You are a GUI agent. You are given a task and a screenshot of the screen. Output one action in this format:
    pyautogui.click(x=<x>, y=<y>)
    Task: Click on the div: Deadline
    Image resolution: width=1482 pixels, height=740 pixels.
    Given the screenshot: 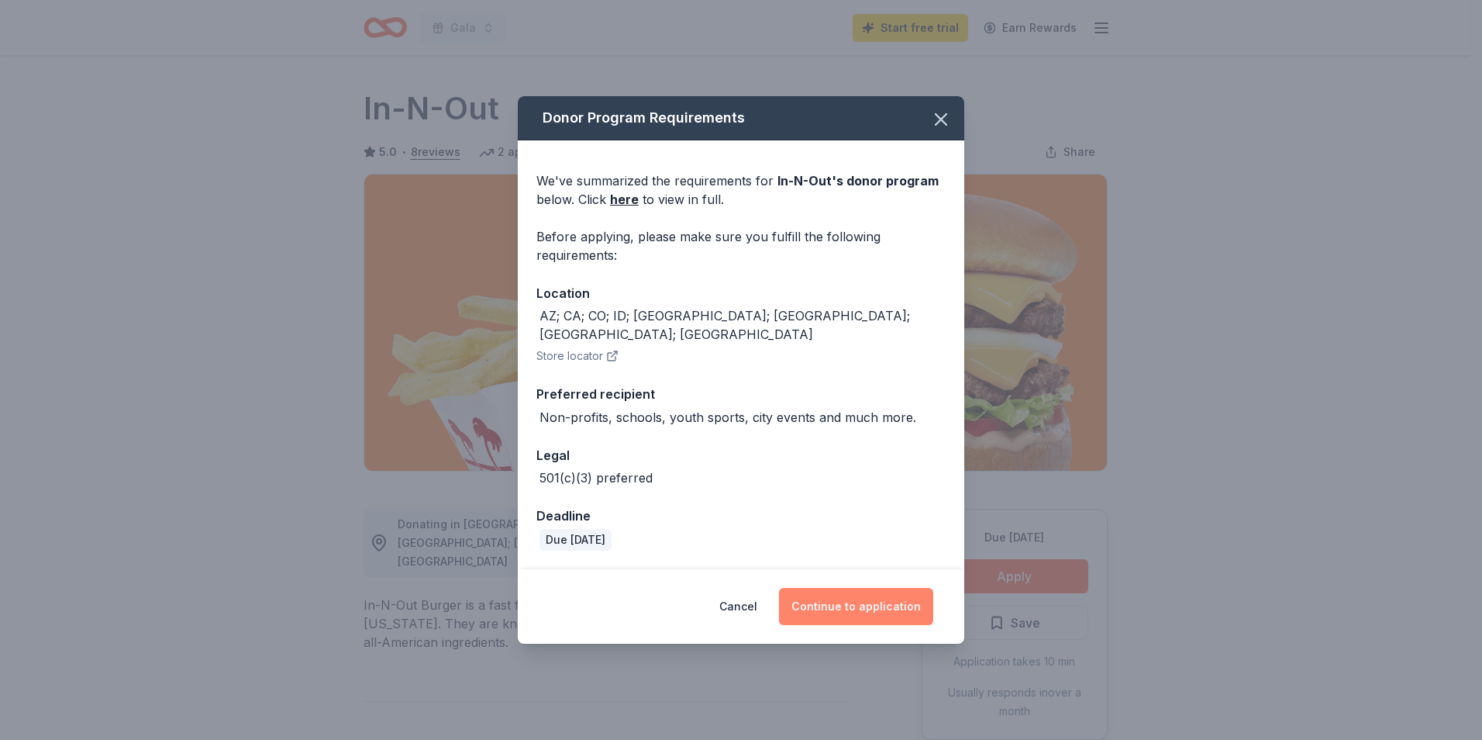 What is the action you would take?
    pyautogui.click(x=741, y=516)
    